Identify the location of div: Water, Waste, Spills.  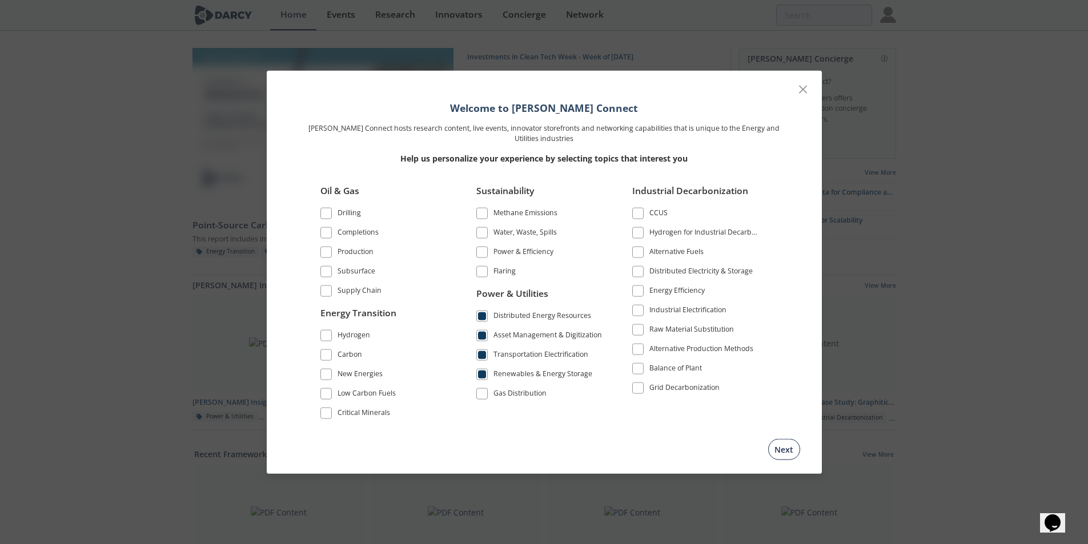
(525, 234).